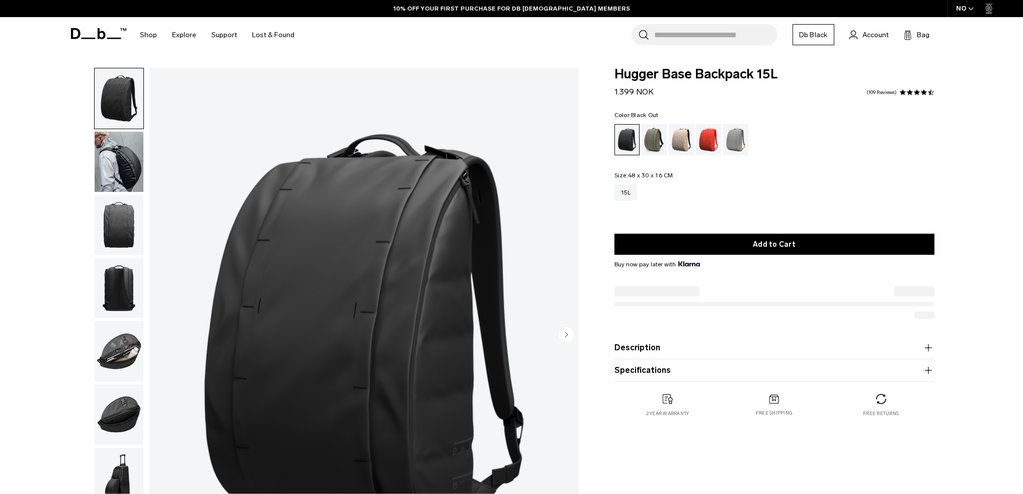  Describe the element at coordinates (689, 264) in the screenshot. I see `img: {"height" => 20, "alt" => "Klarna"}` at that location.